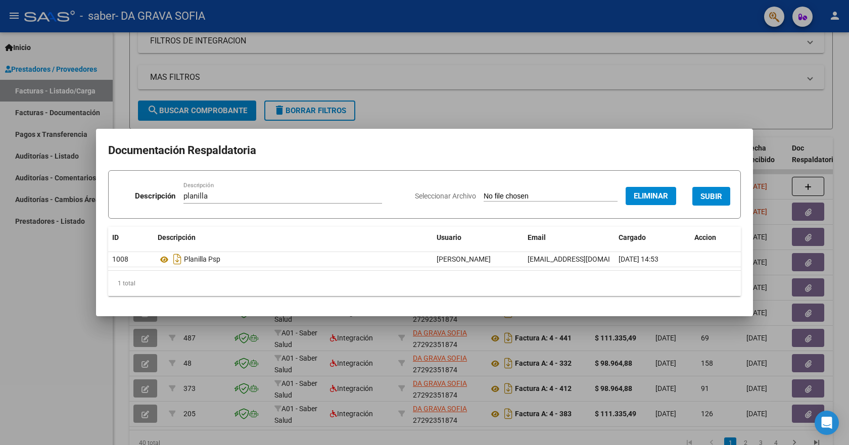 The image size is (849, 445). Describe the element at coordinates (711, 196) in the screenshot. I see `button: SUBIR` at that location.